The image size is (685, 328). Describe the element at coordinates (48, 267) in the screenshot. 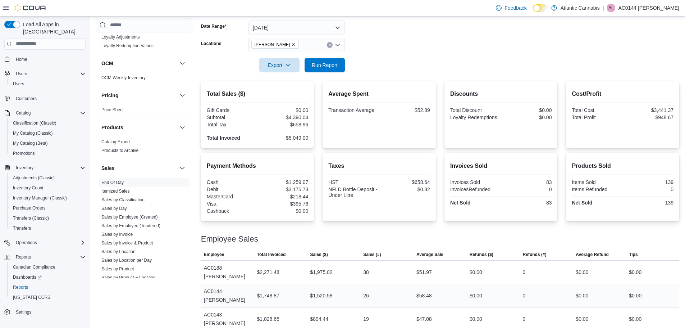

I see `button: Canadian Compliance` at that location.